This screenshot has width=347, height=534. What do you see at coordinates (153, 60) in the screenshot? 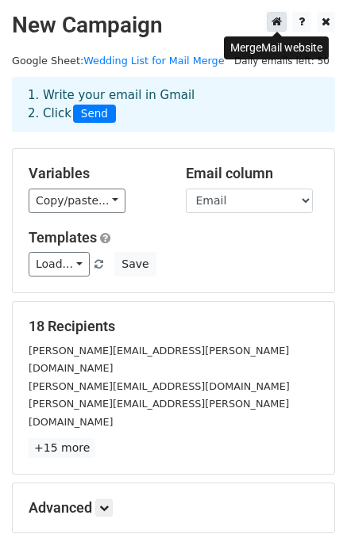
I see `a: Wedding List for Mail Merge` at bounding box center [153, 60].